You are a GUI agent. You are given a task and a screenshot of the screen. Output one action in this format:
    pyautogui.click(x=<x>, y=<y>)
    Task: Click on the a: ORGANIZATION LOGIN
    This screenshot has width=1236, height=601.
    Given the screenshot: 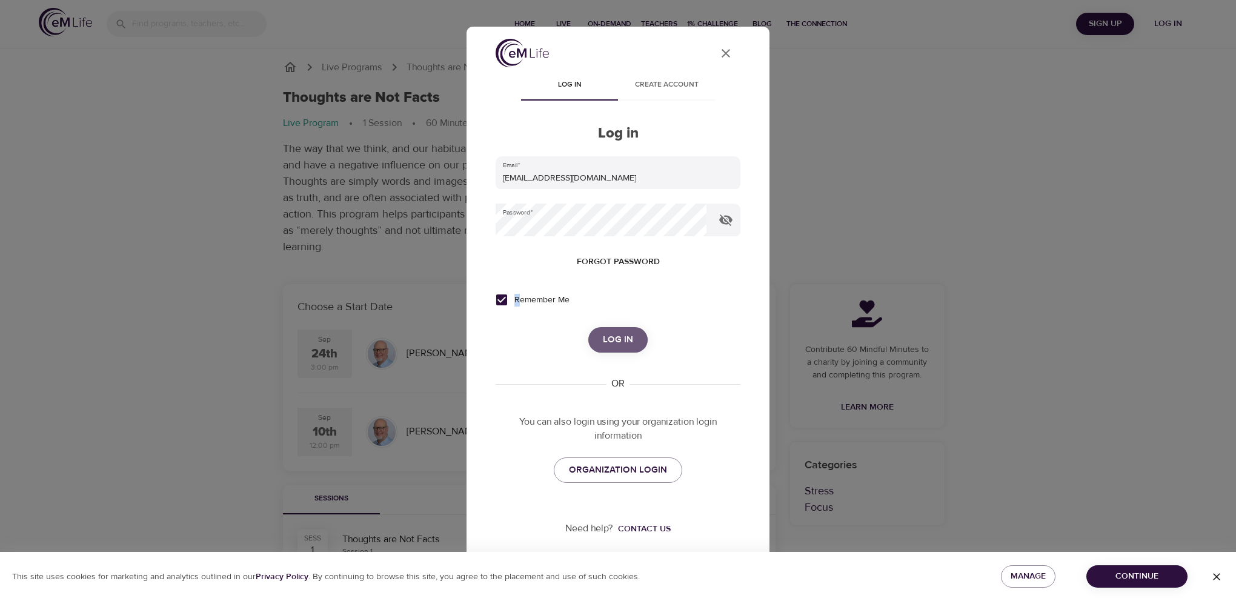 What is the action you would take?
    pyautogui.click(x=618, y=470)
    